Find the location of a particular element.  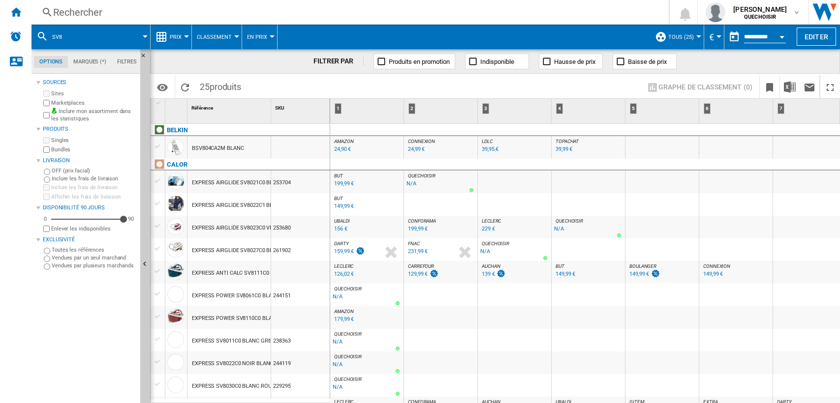

span: Prix is located at coordinates (176, 37).